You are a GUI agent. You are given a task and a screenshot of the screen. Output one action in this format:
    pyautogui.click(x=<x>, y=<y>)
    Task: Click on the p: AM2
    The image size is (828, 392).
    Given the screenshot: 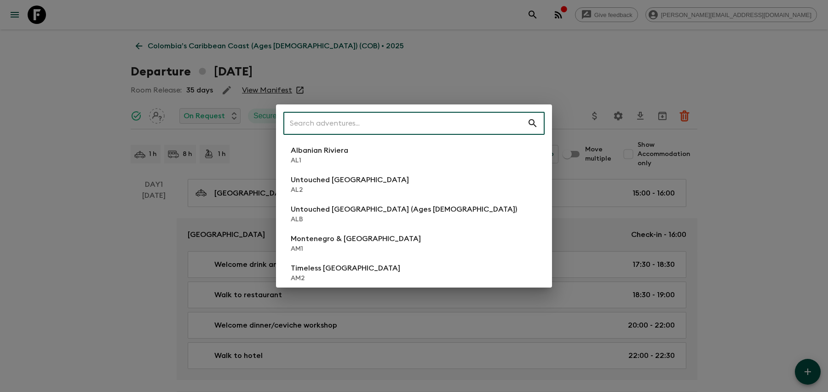 What is the action you would take?
    pyautogui.click(x=345, y=278)
    